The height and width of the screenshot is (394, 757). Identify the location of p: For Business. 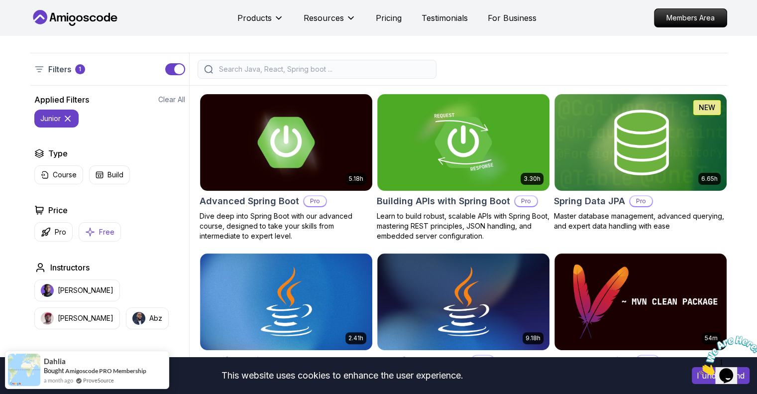
(512, 18).